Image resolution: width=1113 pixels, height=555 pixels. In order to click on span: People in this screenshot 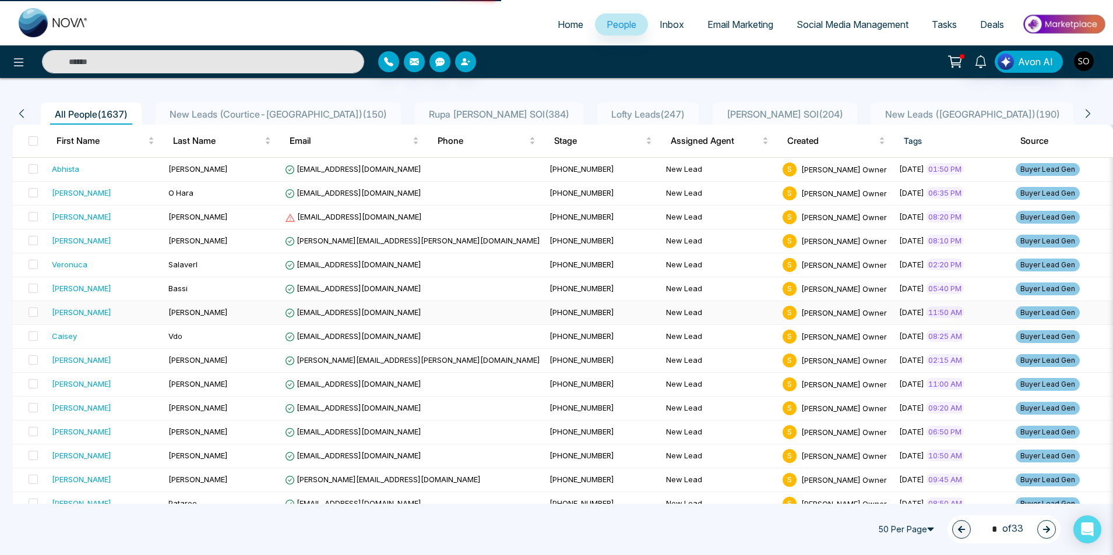, I will do `click(621, 24)`.